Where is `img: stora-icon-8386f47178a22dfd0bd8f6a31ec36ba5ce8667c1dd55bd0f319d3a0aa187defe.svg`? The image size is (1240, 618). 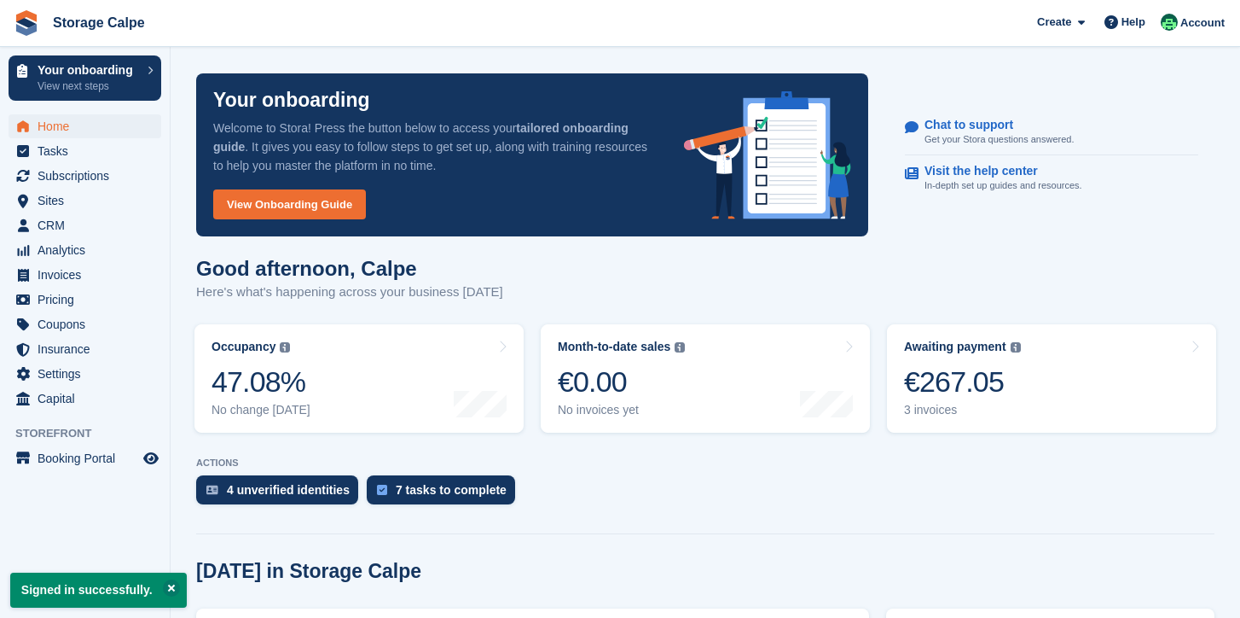 img: stora-icon-8386f47178a22dfd0bd8f6a31ec36ba5ce8667c1dd55bd0f319d3a0aa187defe.svg is located at coordinates (26, 23).